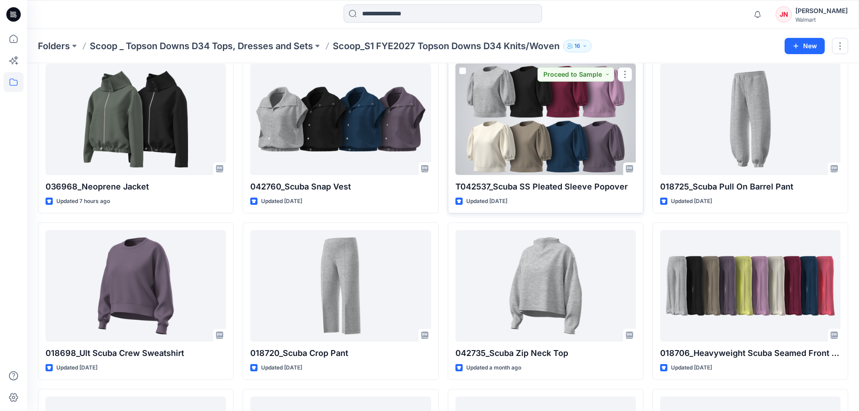  What do you see at coordinates (340, 285) in the screenshot?
I see `a: 018720_Scuba Crop Pant` at bounding box center [340, 285].